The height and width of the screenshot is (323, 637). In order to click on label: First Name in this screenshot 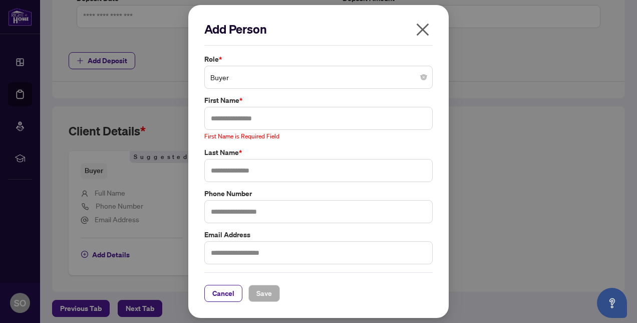, I will do `click(319, 100)`.